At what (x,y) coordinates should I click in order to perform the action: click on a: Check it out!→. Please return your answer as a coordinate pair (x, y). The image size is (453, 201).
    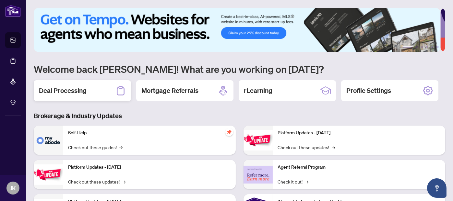
    Looking at the image, I should click on (293, 182).